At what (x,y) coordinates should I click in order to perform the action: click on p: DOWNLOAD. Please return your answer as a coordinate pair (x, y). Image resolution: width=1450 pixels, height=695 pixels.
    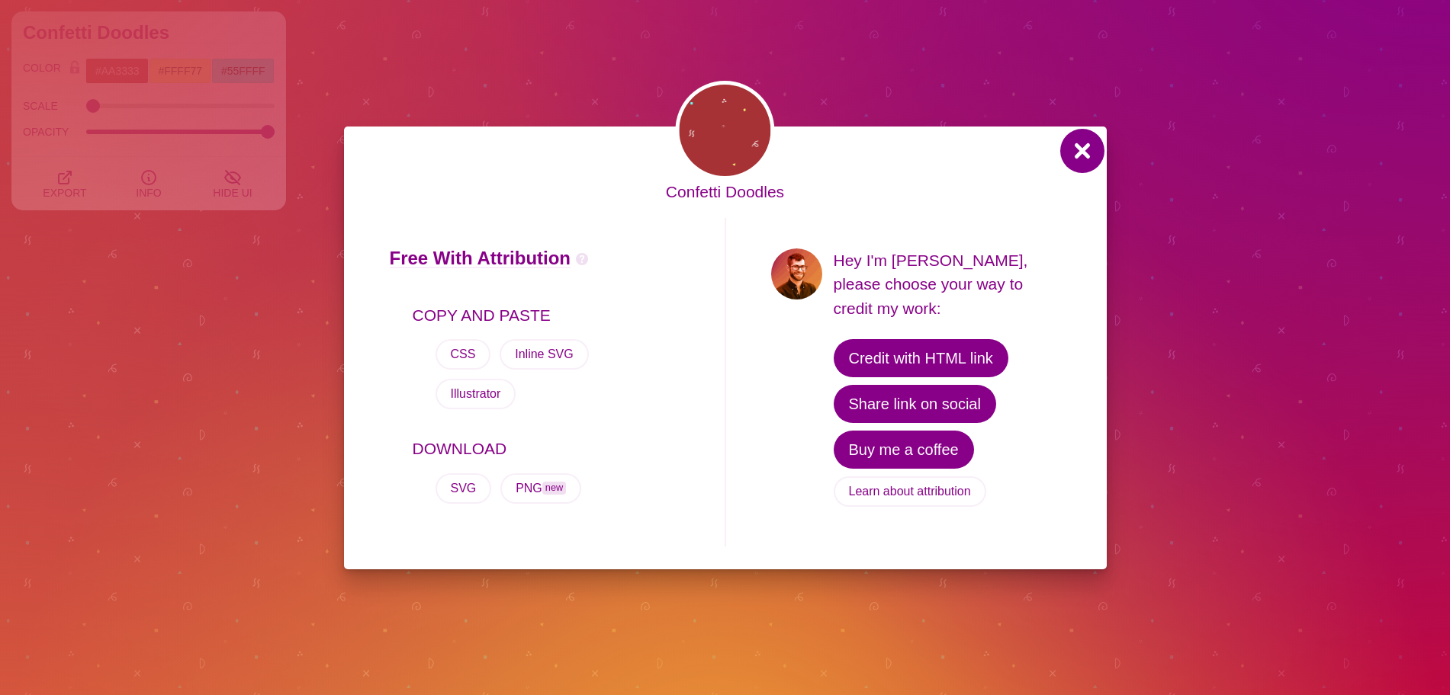
    Looking at the image, I should click on (546, 449).